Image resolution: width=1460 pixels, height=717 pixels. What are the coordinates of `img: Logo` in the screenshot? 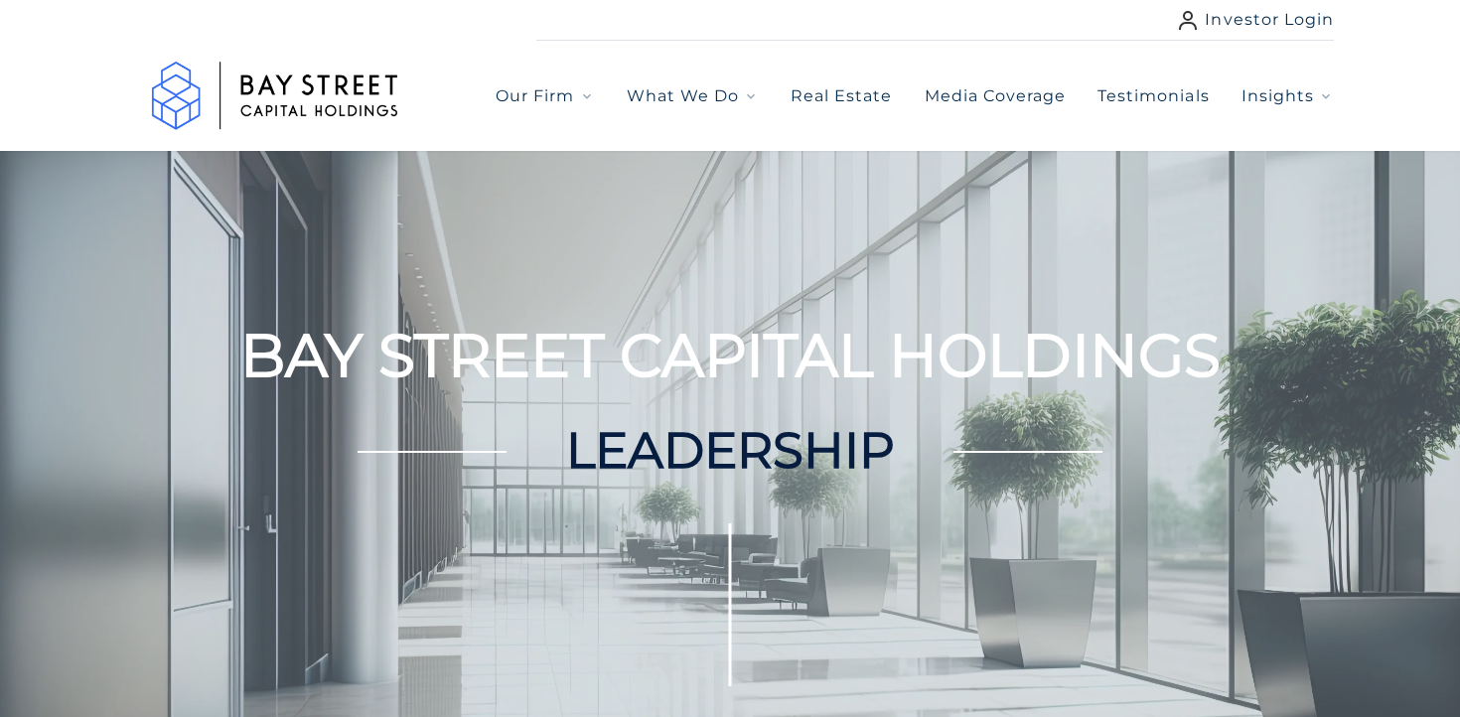 It's located at (275, 95).